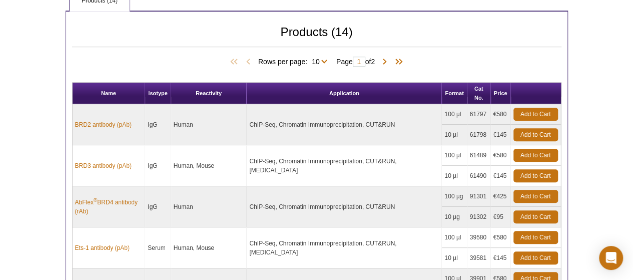 This screenshot has width=633, height=280. Describe the element at coordinates (109, 93) in the screenshot. I see `th: Name` at that location.